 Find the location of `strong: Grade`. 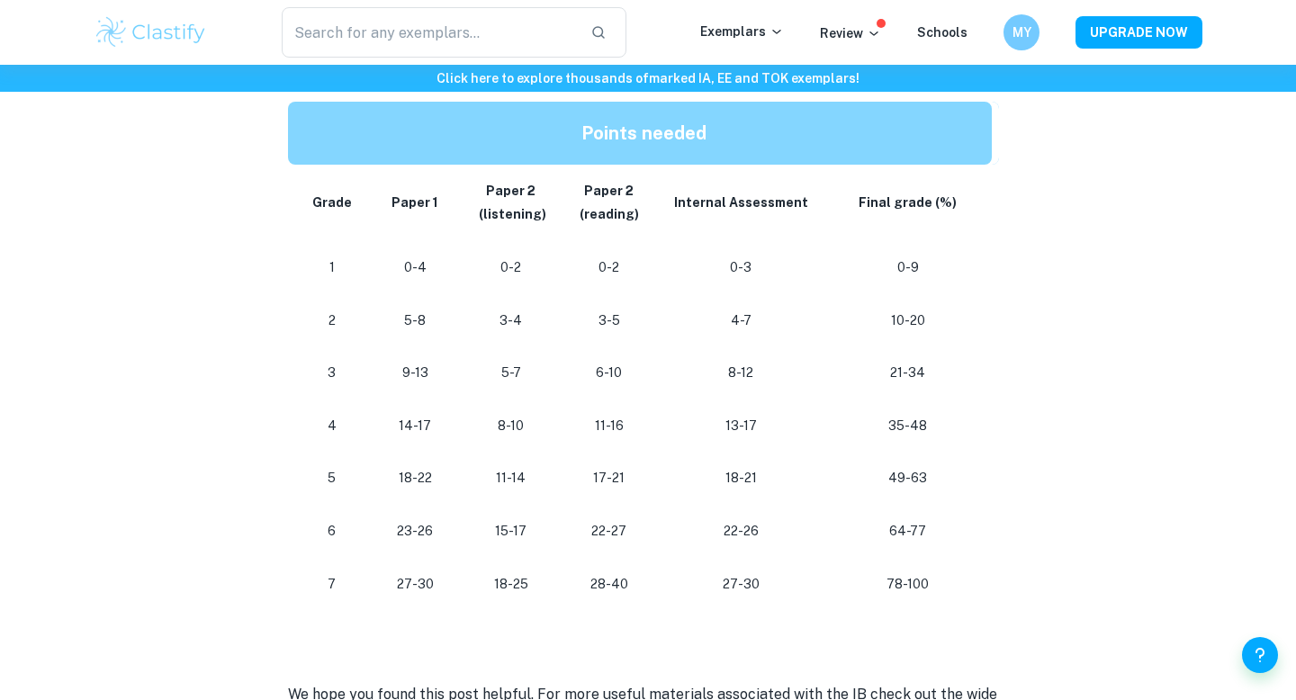

strong: Grade is located at coordinates (332, 203).